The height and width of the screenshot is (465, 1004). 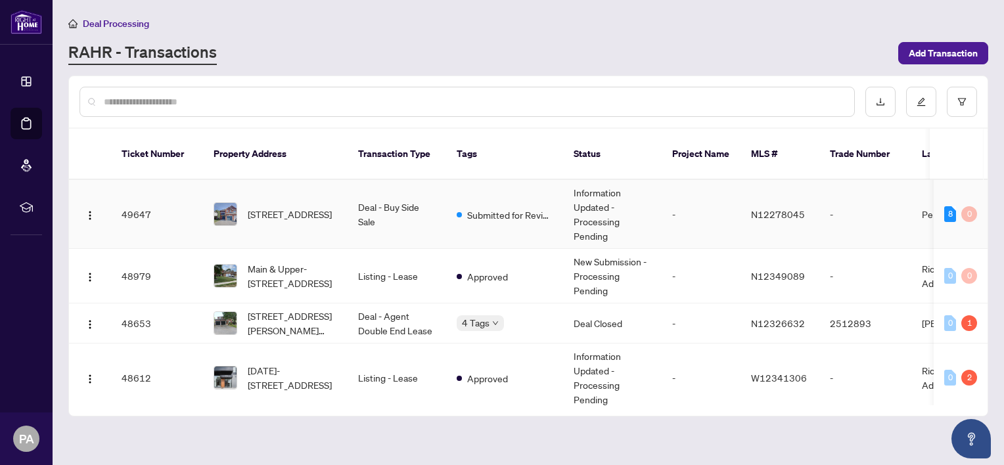 I want to click on th: Transaction Type, so click(x=397, y=154).